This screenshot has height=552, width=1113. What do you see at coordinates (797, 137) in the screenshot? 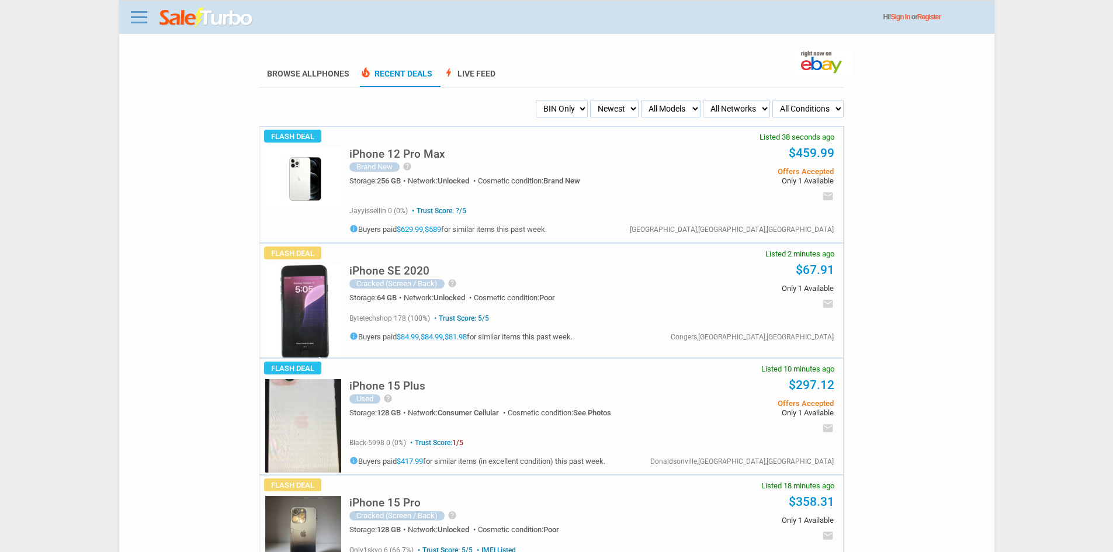
I see `span: Listed 38 seconds ago` at bounding box center [797, 137].